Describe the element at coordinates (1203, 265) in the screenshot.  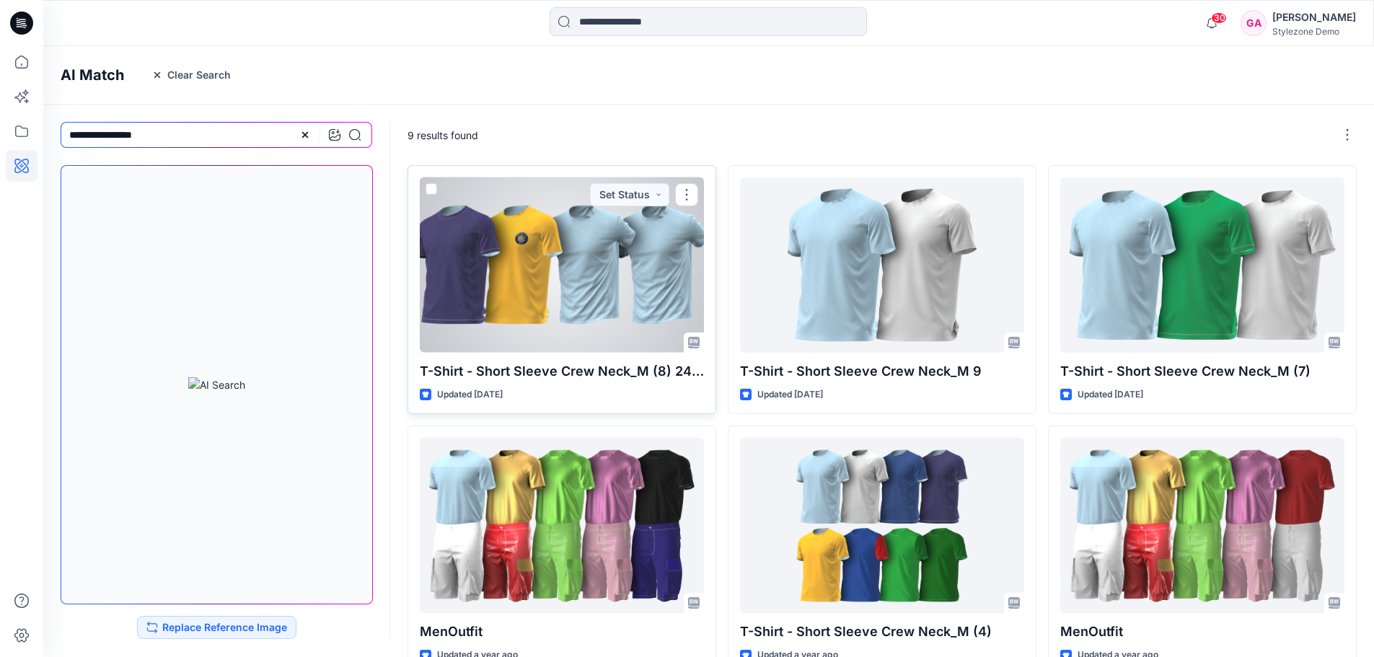
I see `a: T-Shirt - Short Sleeve Crew Neck_M (7)` at that location.